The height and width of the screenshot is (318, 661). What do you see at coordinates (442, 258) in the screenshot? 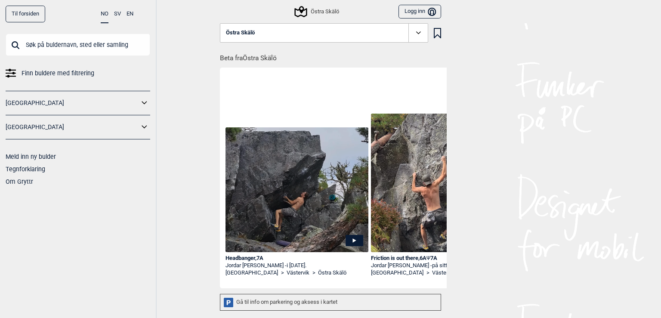
I see `div: Friction is out there , 6A 7A` at bounding box center [442, 258].